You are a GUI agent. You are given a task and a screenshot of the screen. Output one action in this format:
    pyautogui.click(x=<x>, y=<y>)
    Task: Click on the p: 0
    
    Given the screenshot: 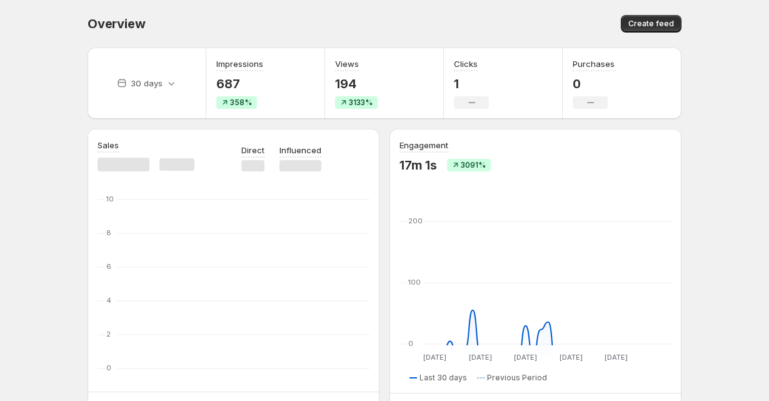 What is the action you would take?
    pyautogui.click(x=593, y=84)
    